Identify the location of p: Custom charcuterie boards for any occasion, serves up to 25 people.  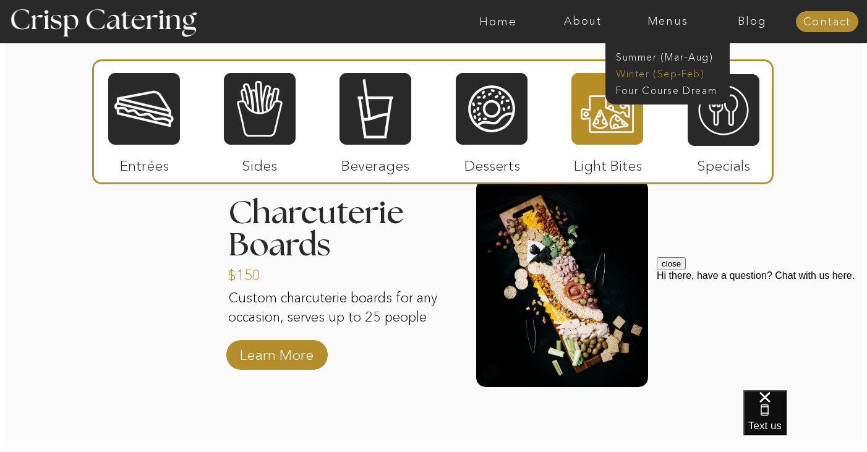
(334, 315).